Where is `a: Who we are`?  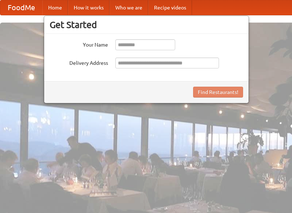 a: Who we are is located at coordinates (129, 8).